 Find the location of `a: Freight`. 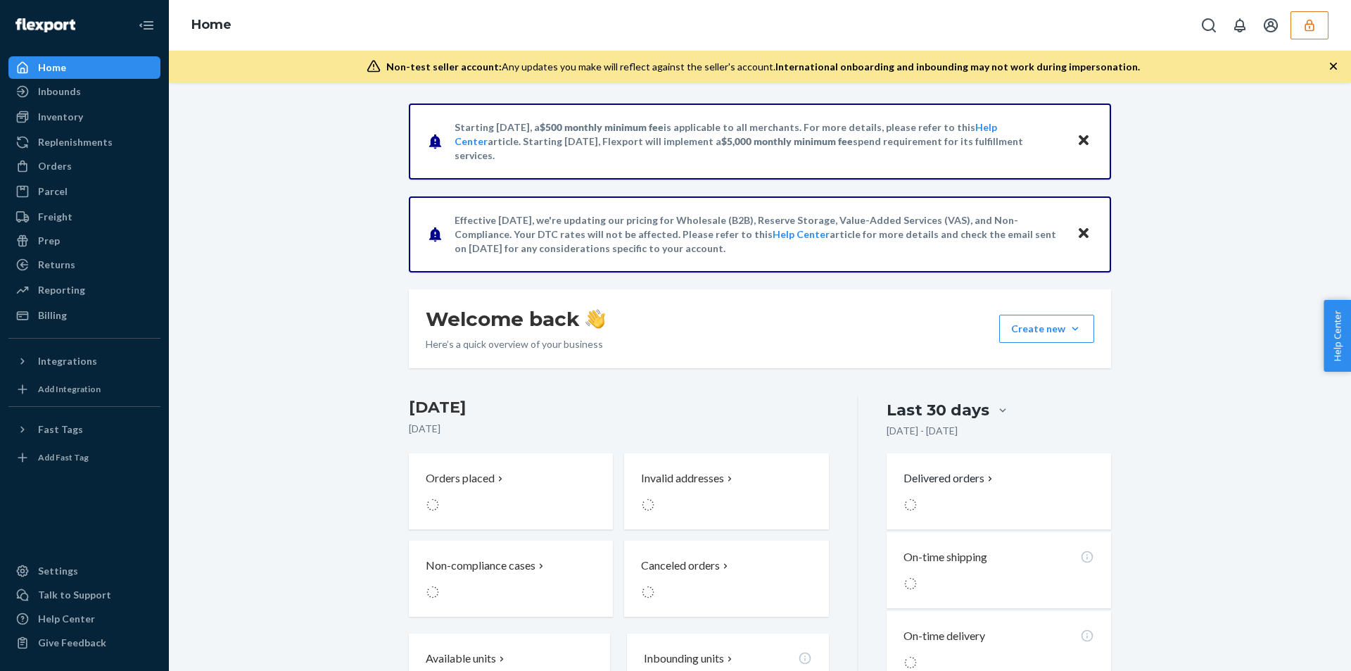

a: Freight is located at coordinates (84, 217).